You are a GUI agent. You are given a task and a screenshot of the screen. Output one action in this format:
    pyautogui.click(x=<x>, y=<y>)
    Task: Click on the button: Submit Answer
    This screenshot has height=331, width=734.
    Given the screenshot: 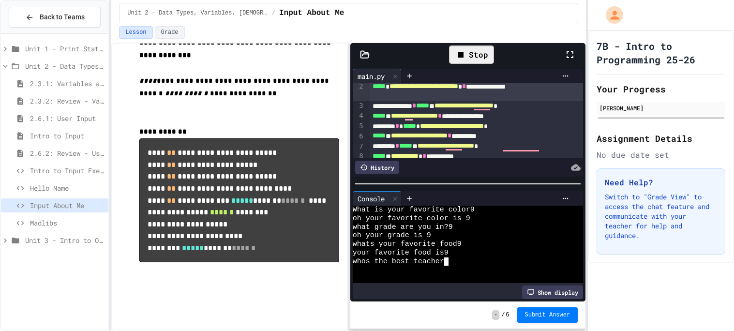 What is the action you would take?
    pyautogui.click(x=548, y=315)
    